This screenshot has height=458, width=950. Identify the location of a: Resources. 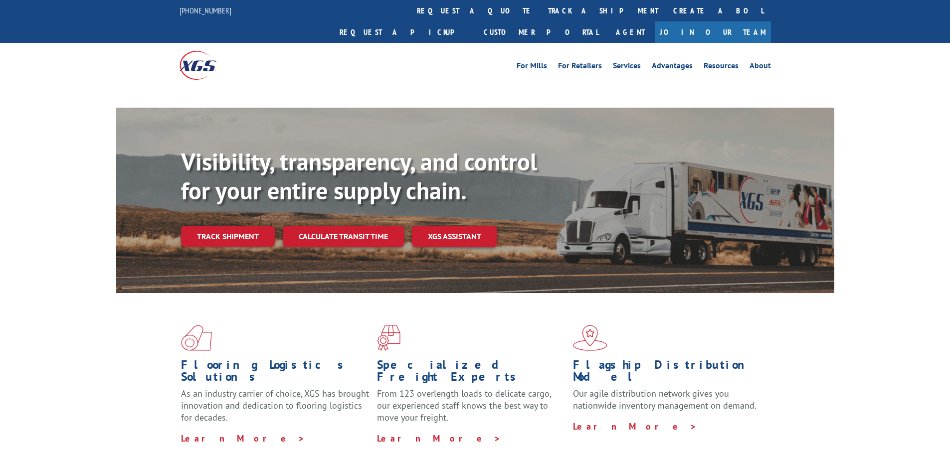
(721, 67).